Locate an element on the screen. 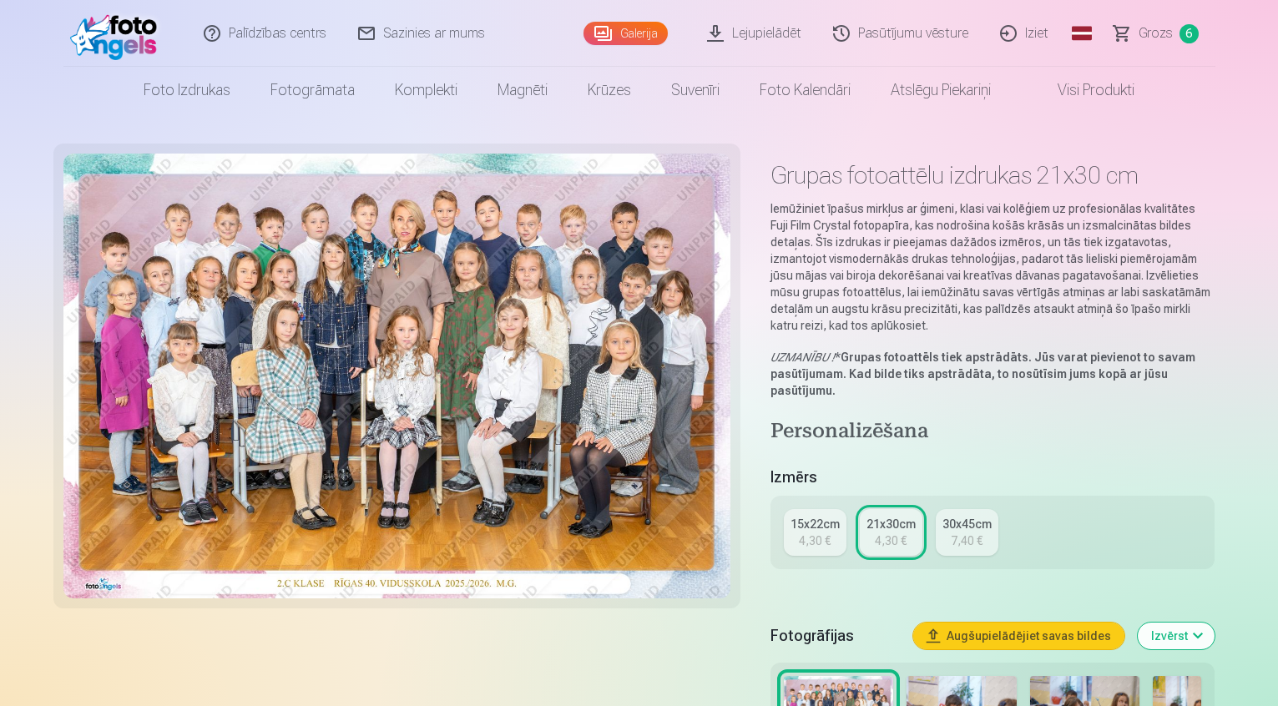 The height and width of the screenshot is (706, 1278). a: Visi produkti is located at coordinates (1082, 90).